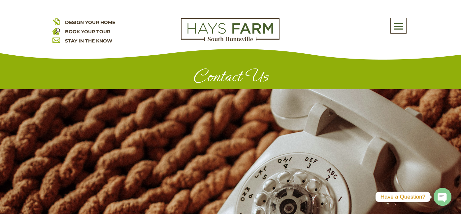  Describe the element at coordinates (230, 40) in the screenshot. I see `a: hays farm homes huntsville development` at that location.